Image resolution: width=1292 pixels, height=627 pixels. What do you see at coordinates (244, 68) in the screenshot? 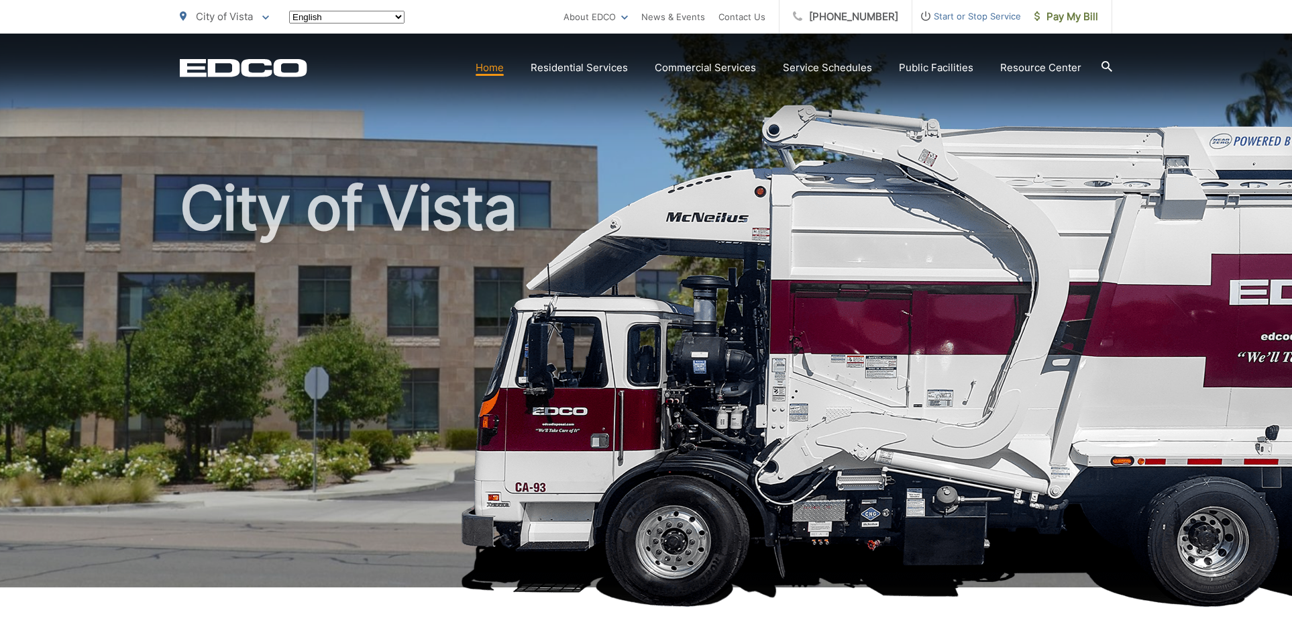
I see `a: EDCD logo. Return to the homepage.` at bounding box center [244, 68].